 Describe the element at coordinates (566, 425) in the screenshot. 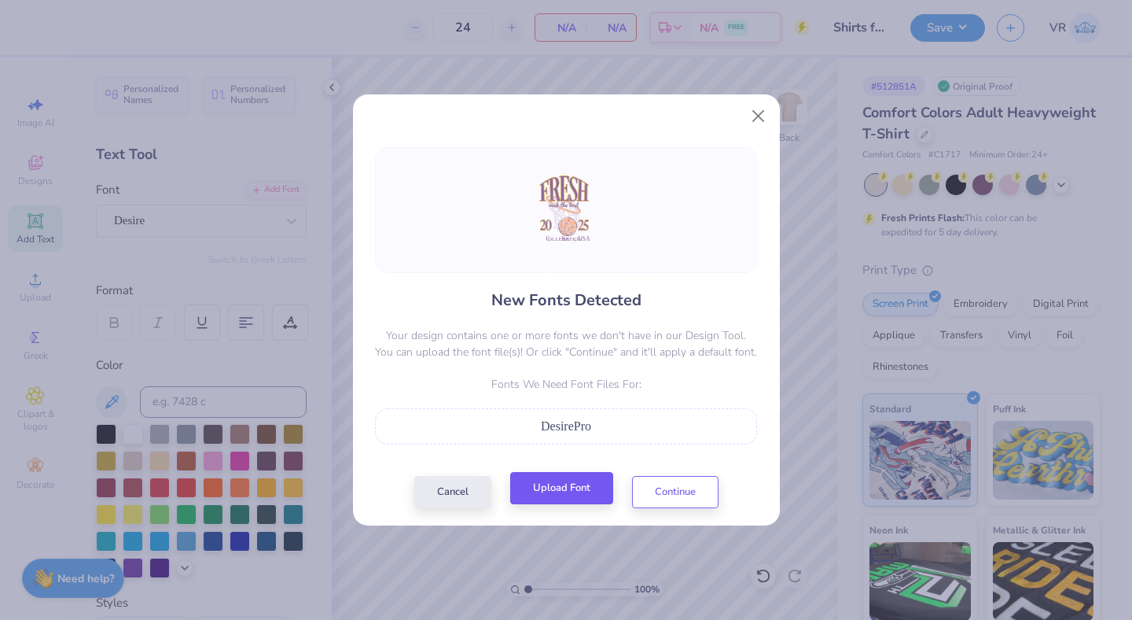

I see `span: DesirePro` at that location.